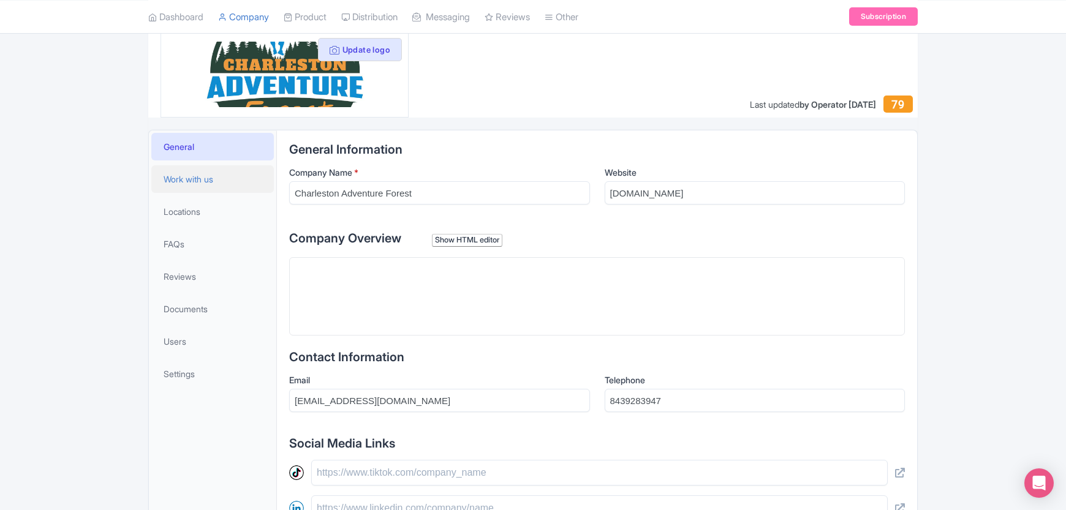 This screenshot has width=1066, height=510. What do you see at coordinates (599, 473) in the screenshot?
I see `input: https://www.tiktok.com/company_name` at bounding box center [599, 473].